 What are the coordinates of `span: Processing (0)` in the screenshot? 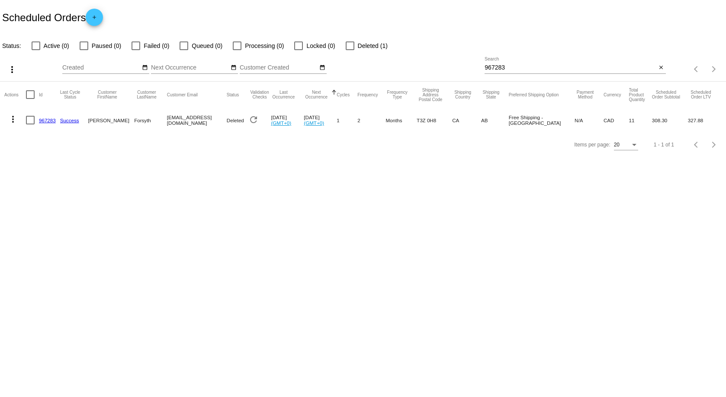 It's located at (264, 46).